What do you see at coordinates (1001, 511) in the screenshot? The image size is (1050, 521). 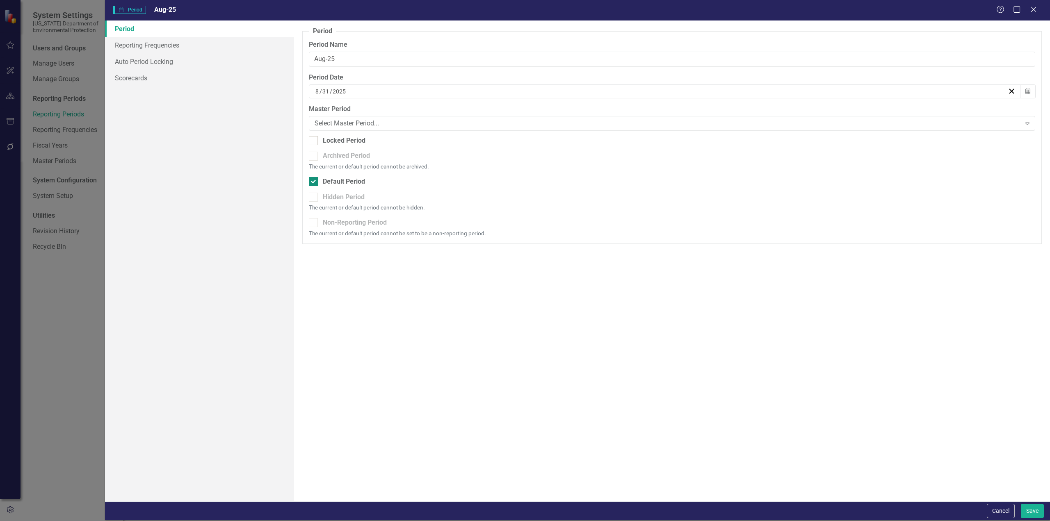 I see `button: Cancel` at bounding box center [1001, 511].